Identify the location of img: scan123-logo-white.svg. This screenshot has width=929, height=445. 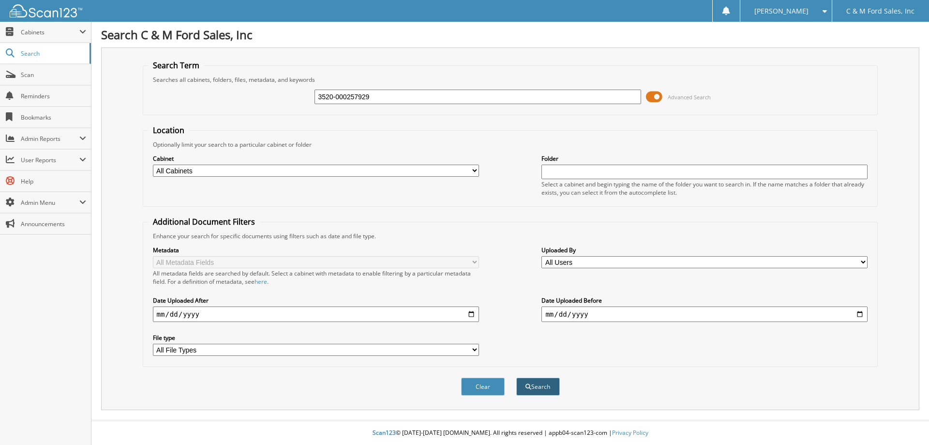
(46, 11).